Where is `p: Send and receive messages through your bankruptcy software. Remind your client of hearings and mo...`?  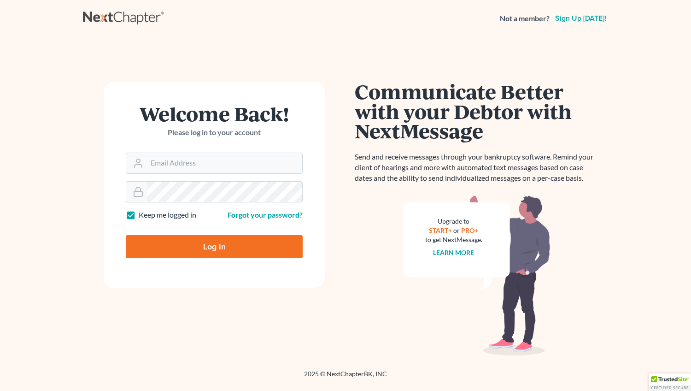
p: Send and receive messages through your bankruptcy software. Remind your client of hearings and mo... is located at coordinates (477, 167).